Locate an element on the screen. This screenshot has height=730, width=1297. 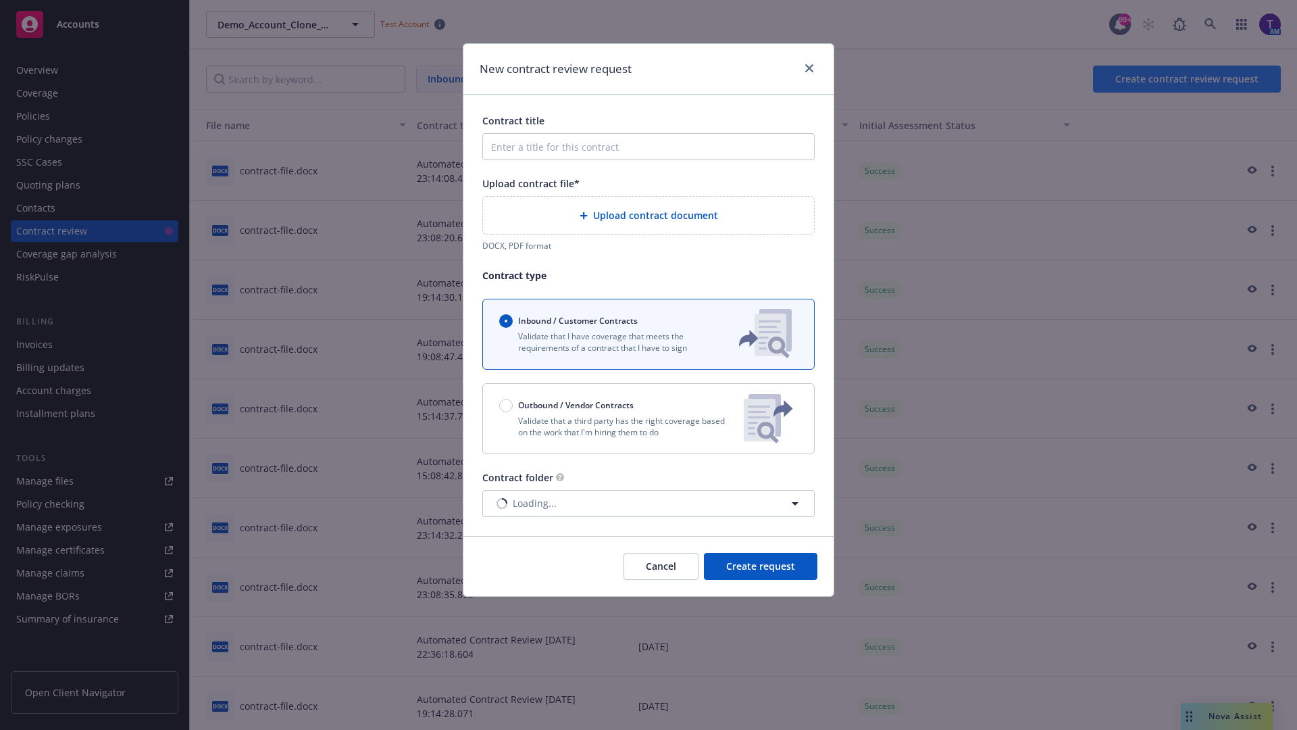
span: Create request is located at coordinates (761, 565).